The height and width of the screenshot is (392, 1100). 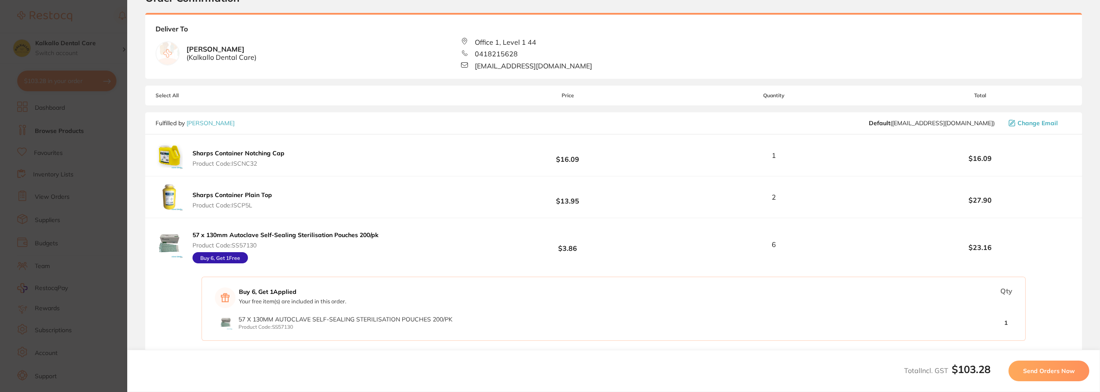 What do you see at coordinates (346, 319) in the screenshot?
I see `span: 57 x 130mm Autoclave Self-Sealing Sterilisation Pouches 200/pk` at bounding box center [346, 319].